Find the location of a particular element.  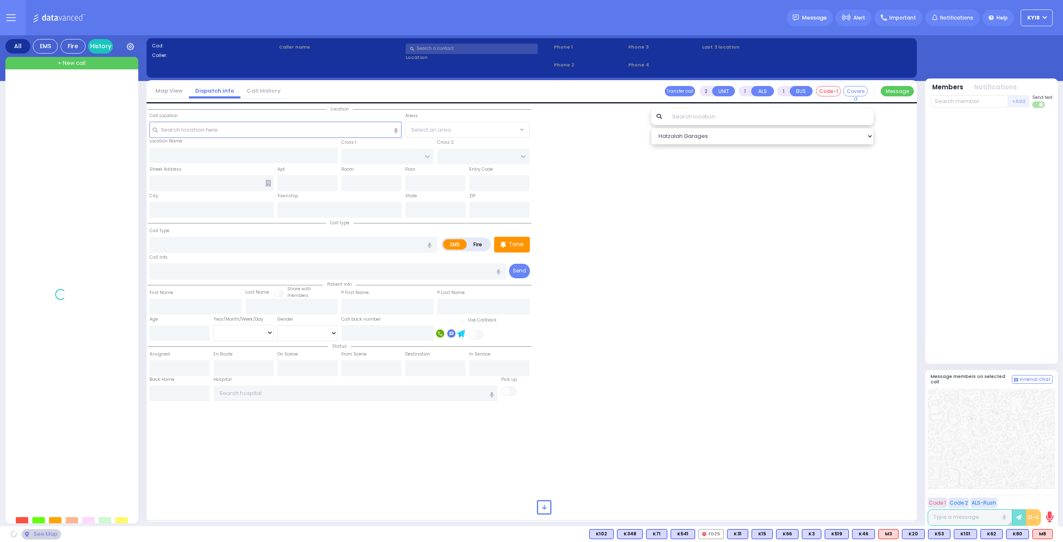

label: Entry Code is located at coordinates (481, 169).